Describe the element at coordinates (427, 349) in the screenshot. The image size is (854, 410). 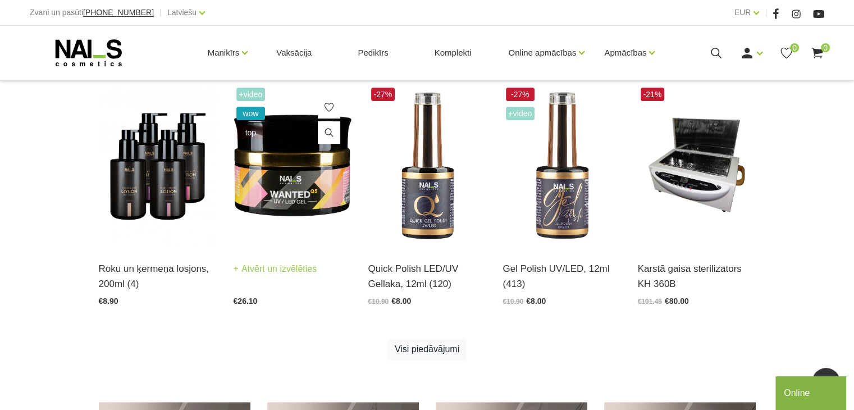
I see `a: Visi piedāvājumi` at that location.